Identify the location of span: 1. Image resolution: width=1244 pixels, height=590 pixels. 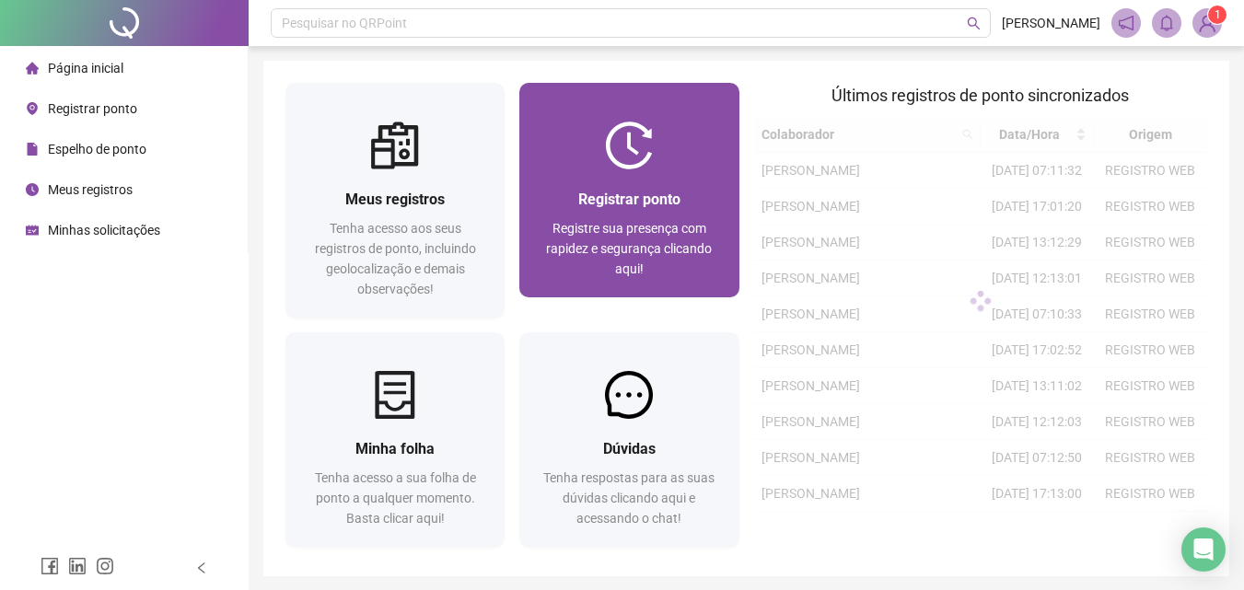
(1217, 15).